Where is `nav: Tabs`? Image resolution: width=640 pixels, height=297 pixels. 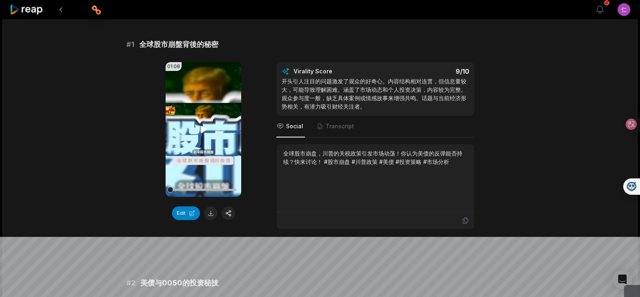
nav: Tabs is located at coordinates (375, 126).